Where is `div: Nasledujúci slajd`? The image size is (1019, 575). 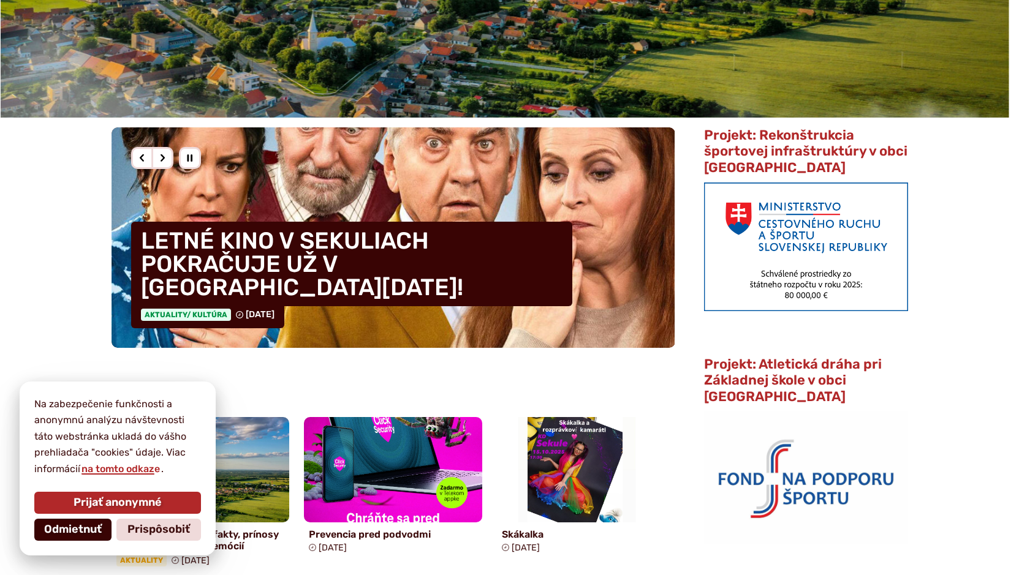 div: Nasledujúci slajd is located at coordinates (162, 158).